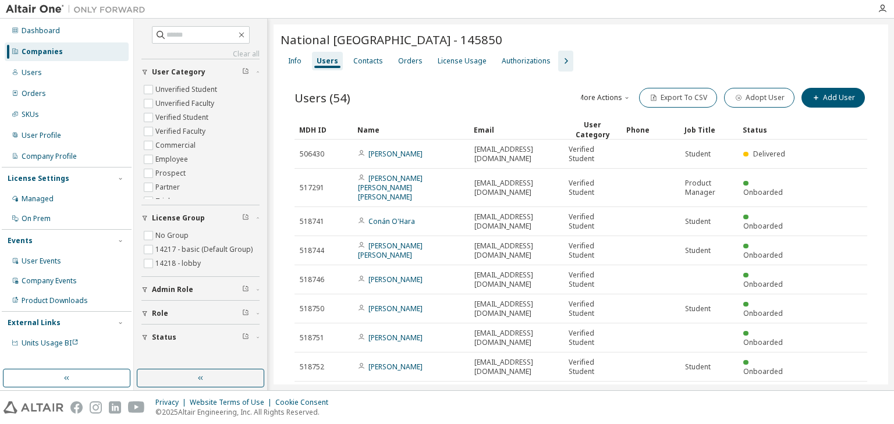 This screenshot has height=424, width=894. Describe the element at coordinates (312, 367) in the screenshot. I see `span: 518752` at that location.